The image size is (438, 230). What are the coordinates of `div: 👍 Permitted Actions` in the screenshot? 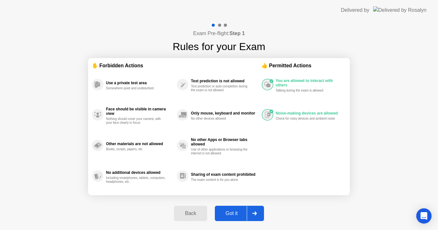 It's located at (304, 65).